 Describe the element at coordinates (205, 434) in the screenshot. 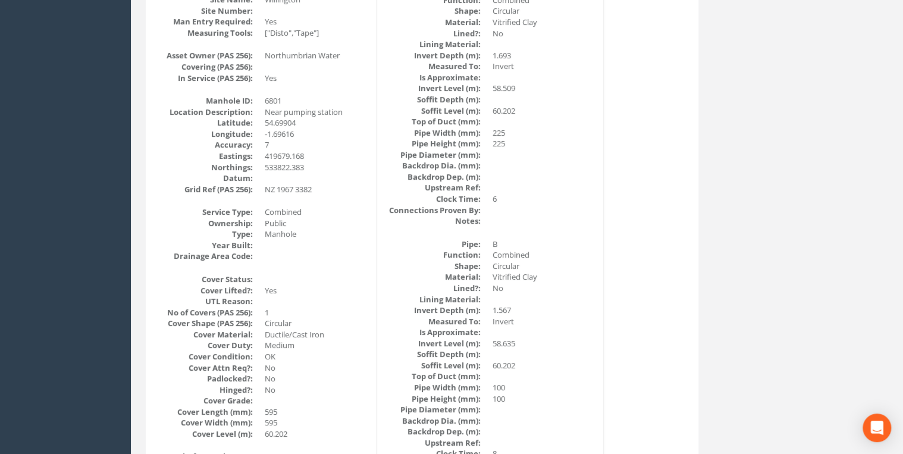

I see `dt: Cover Level (m):` at that location.